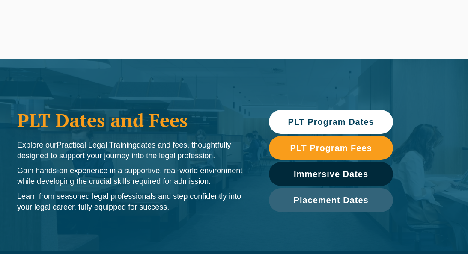 Image resolution: width=468 pixels, height=254 pixels. Describe the element at coordinates (134, 176) in the screenshot. I see `p: Gain hands-on experience in a supportive, real-world environment while developing the crucial ski...` at that location.